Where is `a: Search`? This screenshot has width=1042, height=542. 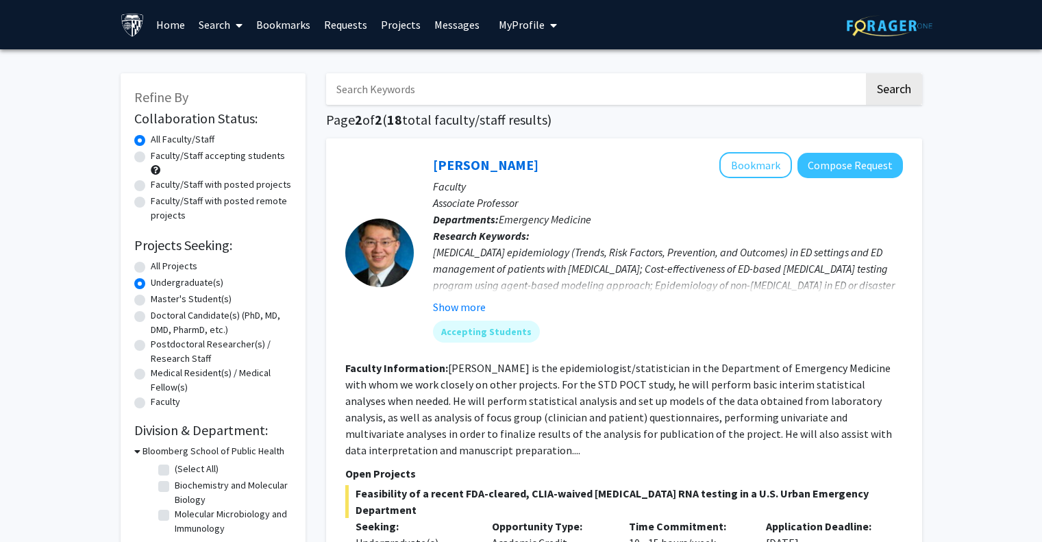 a: Search is located at coordinates (221, 25).